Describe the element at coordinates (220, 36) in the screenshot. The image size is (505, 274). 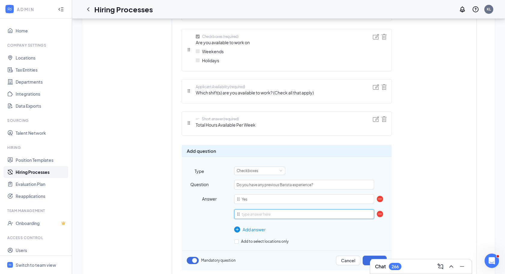
I see `div: Checkboxes (required)` at that location.